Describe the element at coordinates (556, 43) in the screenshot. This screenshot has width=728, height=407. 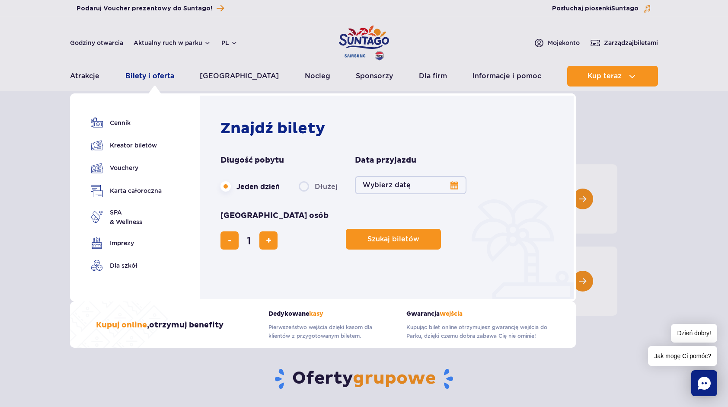
I see `a: Mojekonto` at that location.